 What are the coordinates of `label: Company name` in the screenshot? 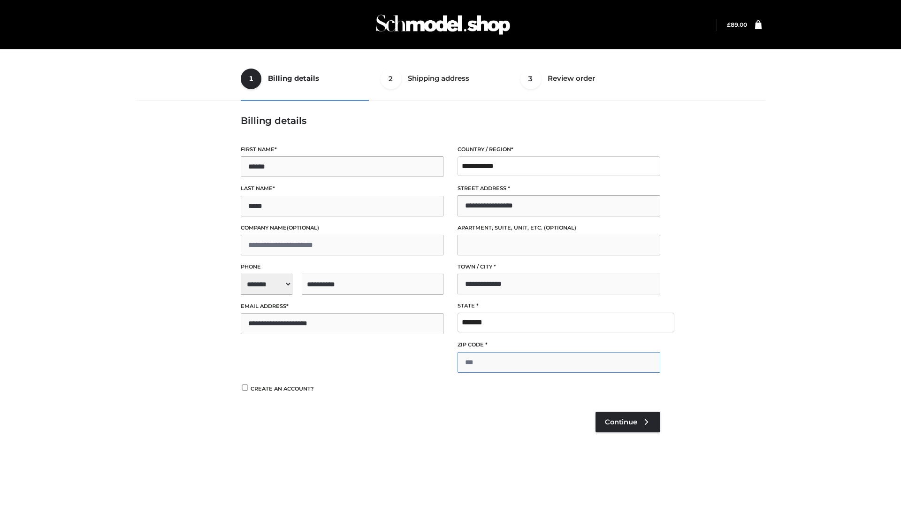 It's located at (342, 227).